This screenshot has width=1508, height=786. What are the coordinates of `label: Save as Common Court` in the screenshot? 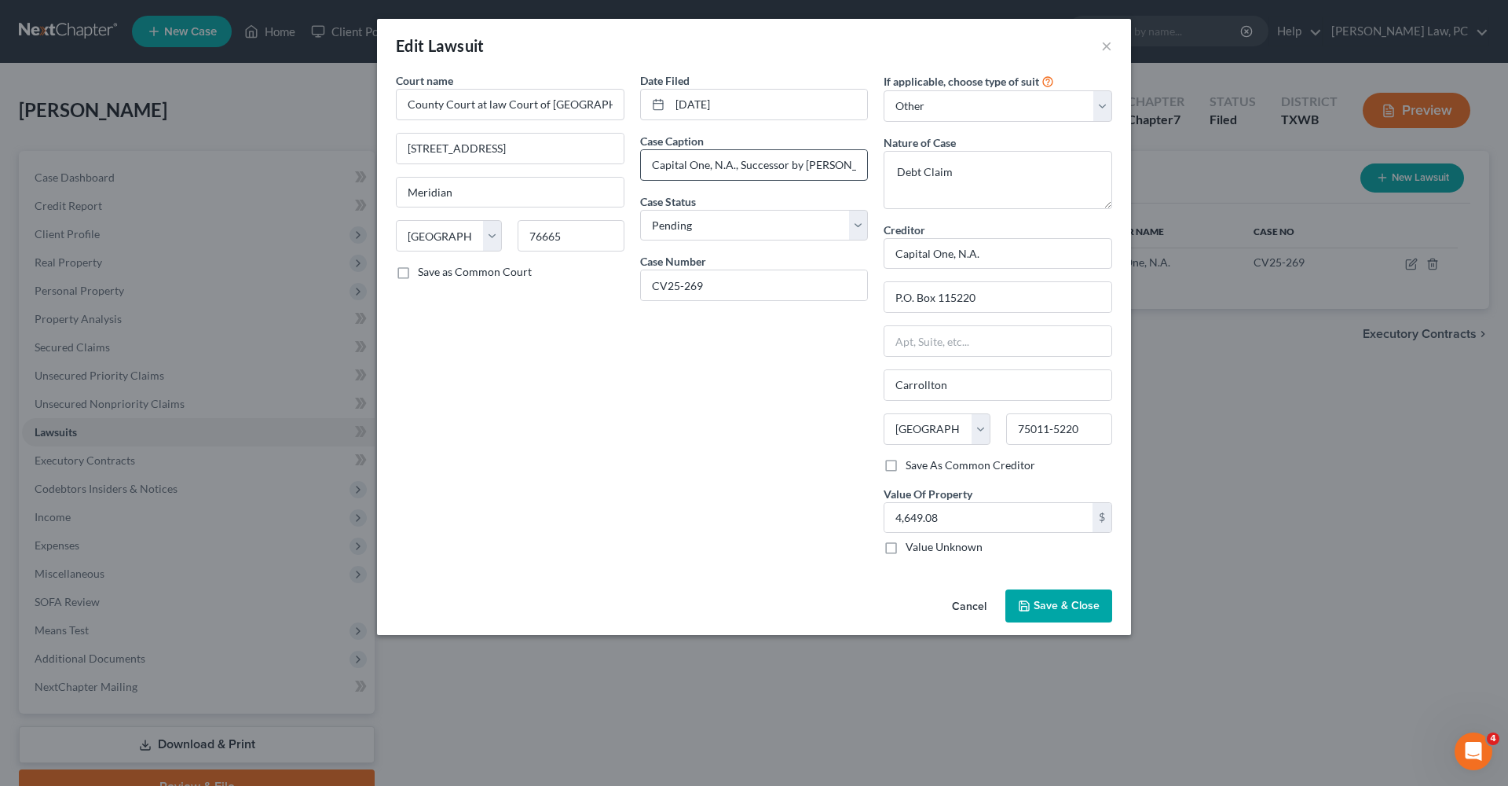 It's located at (474, 272).